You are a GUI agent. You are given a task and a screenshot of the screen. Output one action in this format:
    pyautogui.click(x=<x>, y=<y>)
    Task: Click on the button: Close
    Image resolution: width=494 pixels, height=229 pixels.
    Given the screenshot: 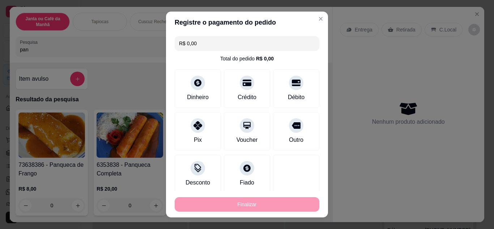 What is the action you would take?
    pyautogui.click(x=321, y=19)
    